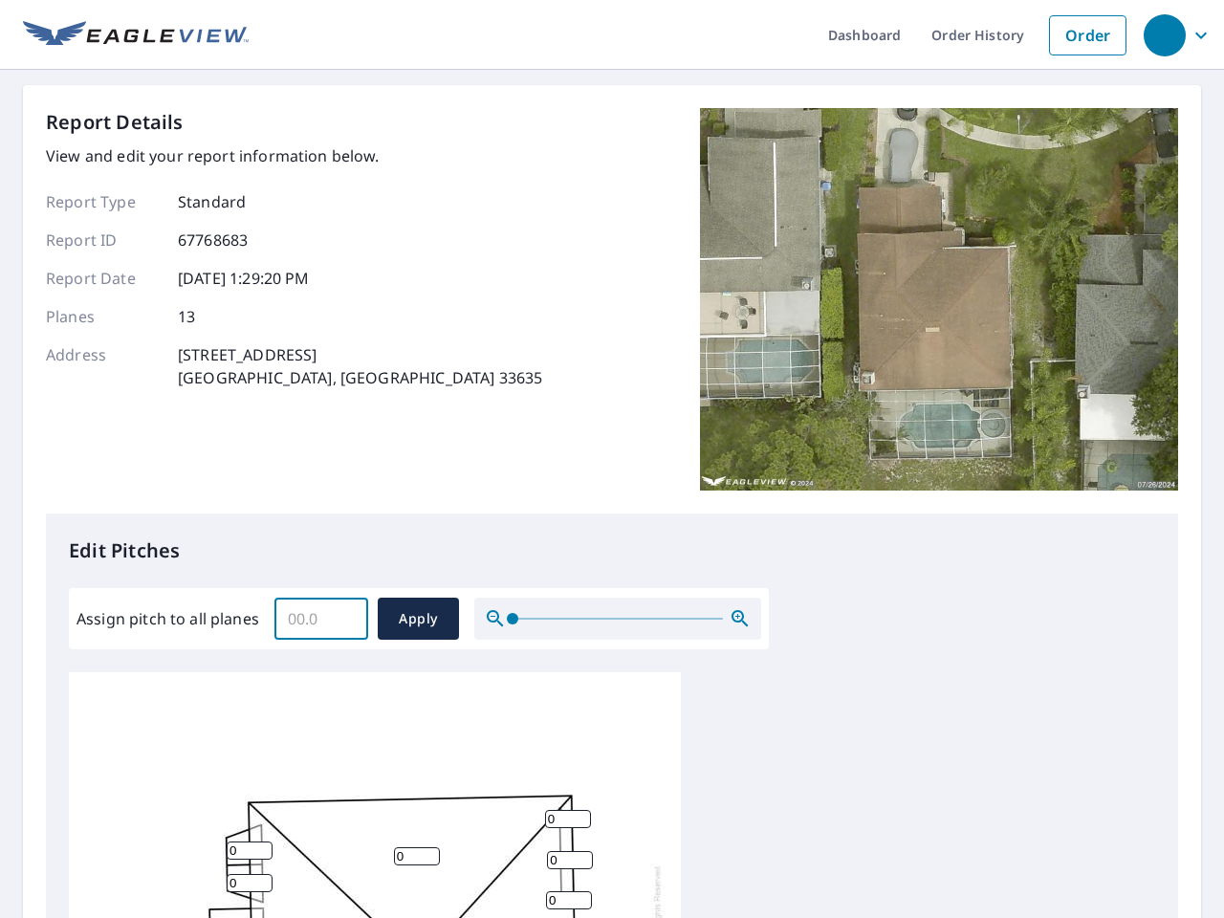 The height and width of the screenshot is (918, 1224). Describe the element at coordinates (212, 240) in the screenshot. I see `p: 67768683` at that location.